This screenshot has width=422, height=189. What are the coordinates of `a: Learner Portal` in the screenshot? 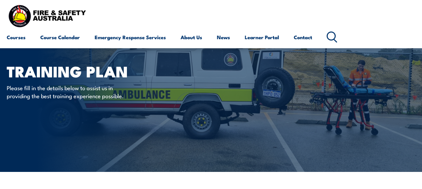 It's located at (262, 37).